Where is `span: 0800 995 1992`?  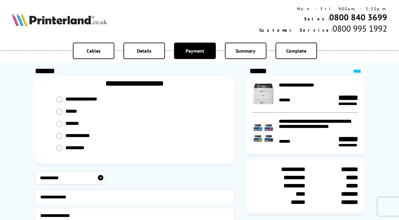
span: 0800 995 1992 is located at coordinates (359, 28).